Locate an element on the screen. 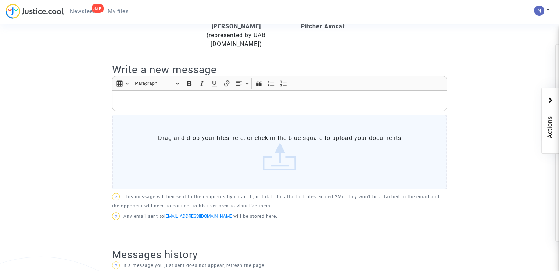 Image resolution: width=559 pixels, height=271 pixels. p: Any email sent to will be stored here. is located at coordinates (279, 217).